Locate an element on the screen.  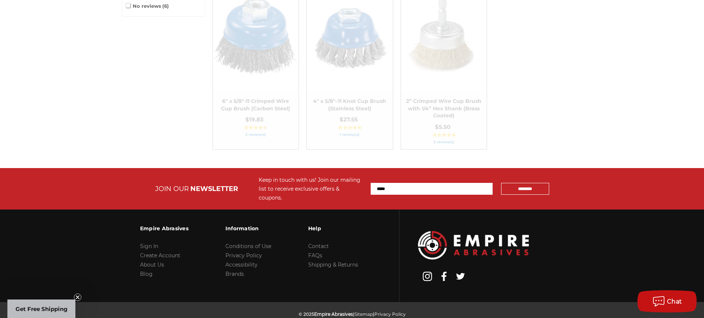
div: Get Free ShippingClose teaser is located at coordinates (41, 308).